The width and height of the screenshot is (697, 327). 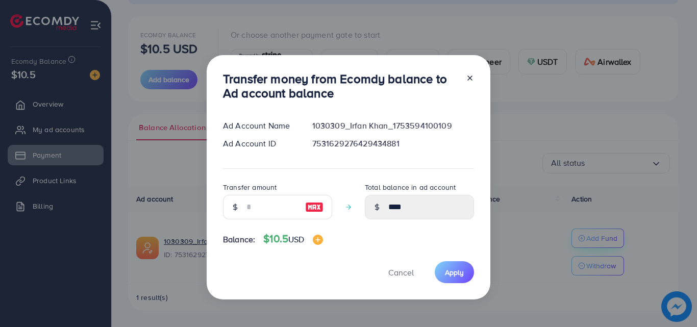 I want to click on div: Ad Account ID, so click(x=259, y=143).